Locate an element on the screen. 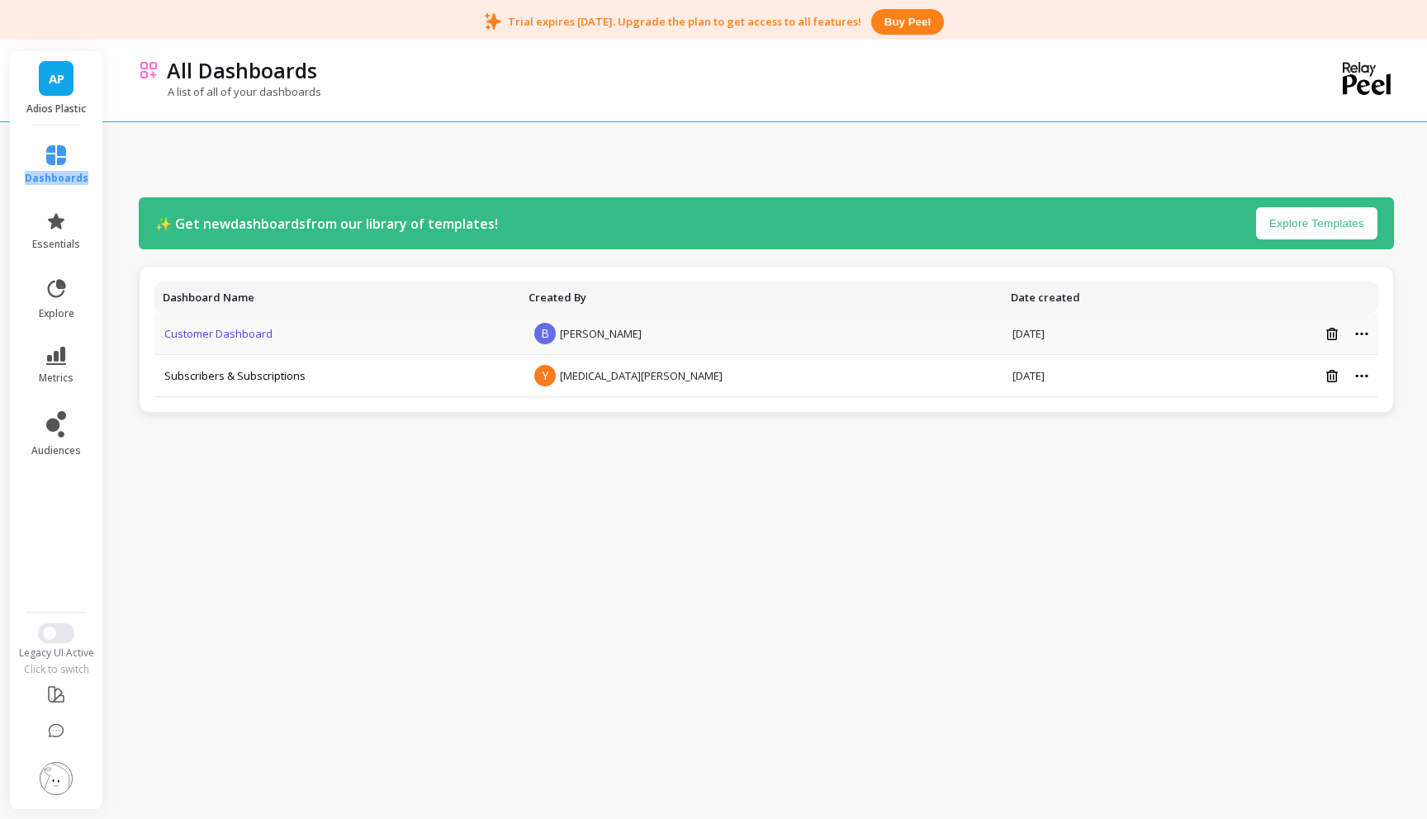 This screenshot has width=1427, height=819. img: profile picture is located at coordinates (56, 779).